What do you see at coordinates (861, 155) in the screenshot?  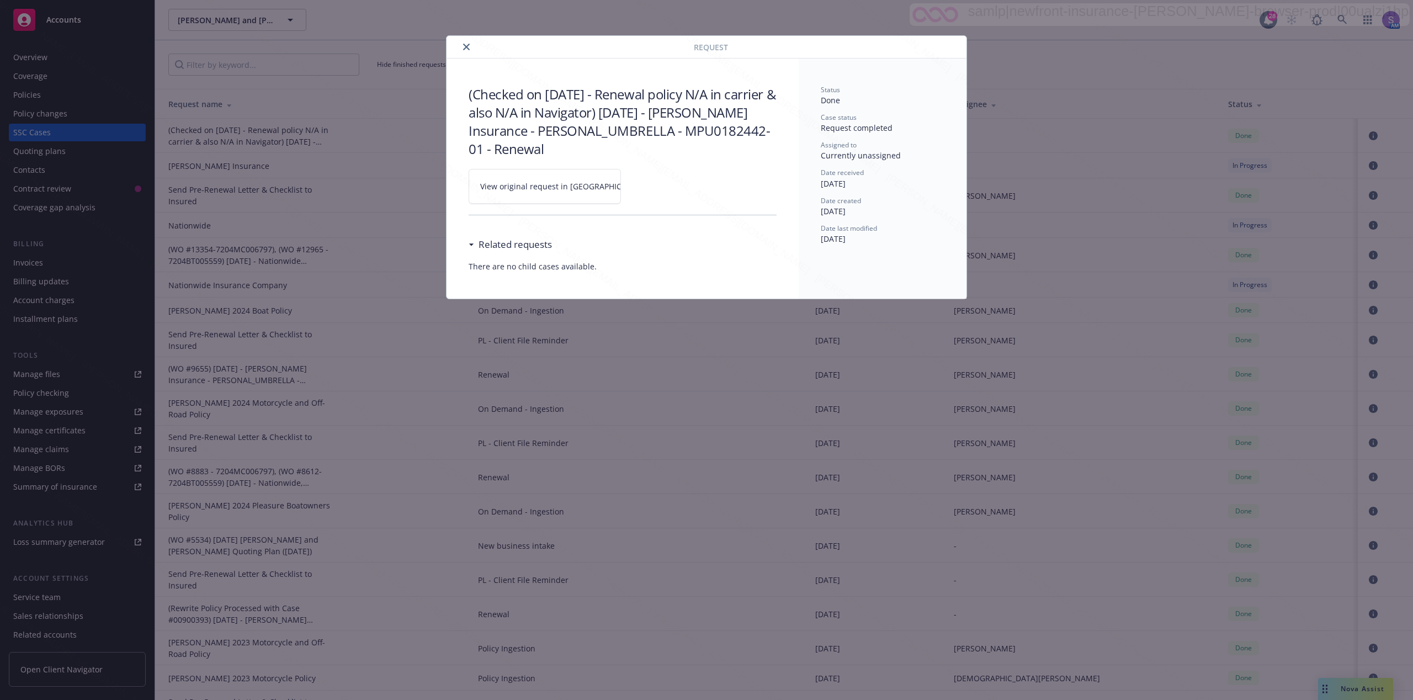 I see `span: Currently unassigned` at bounding box center [861, 155].